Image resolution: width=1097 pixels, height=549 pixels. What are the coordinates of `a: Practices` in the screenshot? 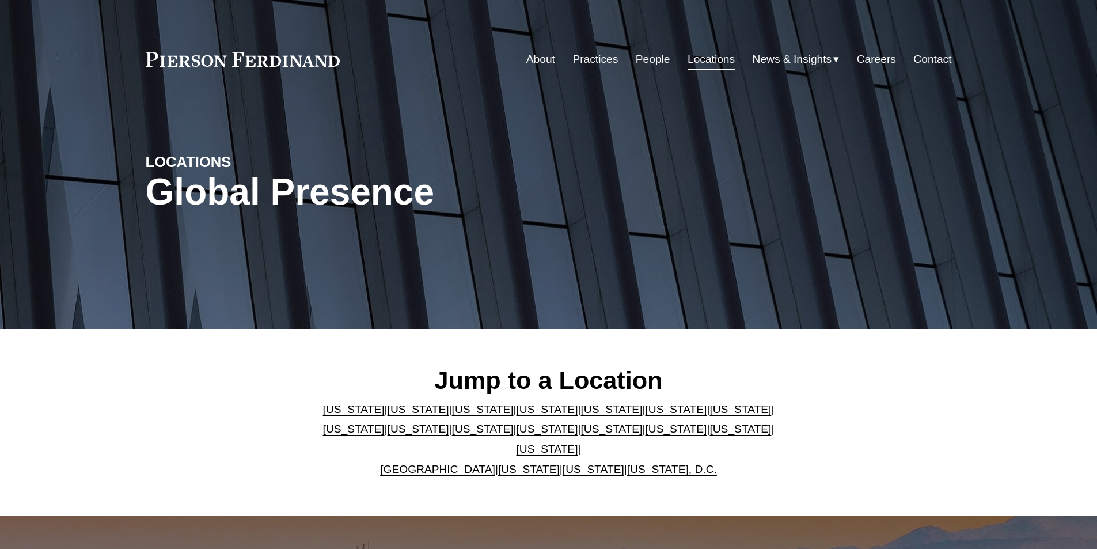 It's located at (595, 59).